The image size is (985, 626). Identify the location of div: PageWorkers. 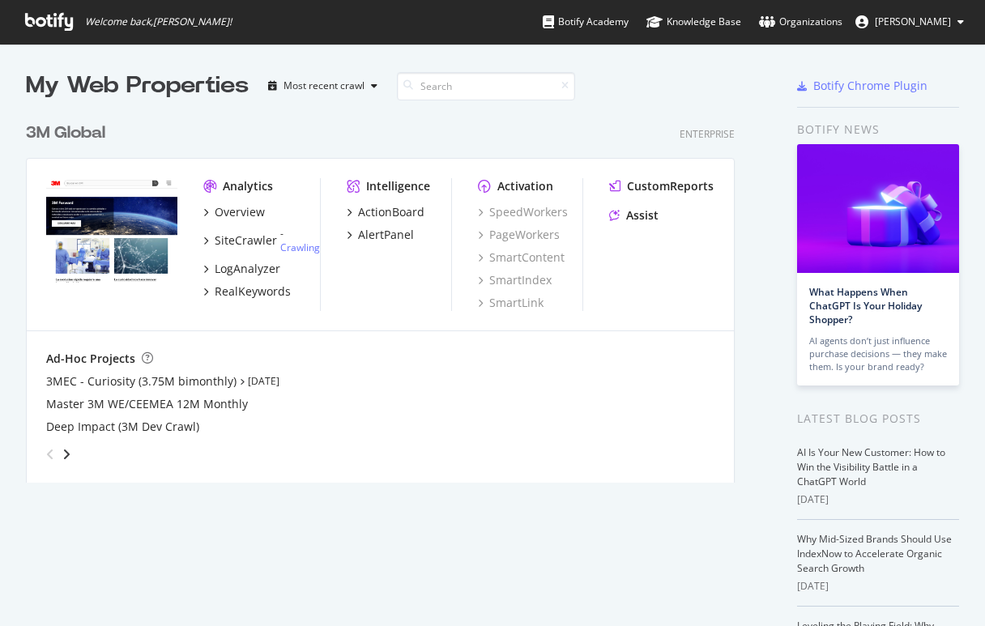
(518, 235).